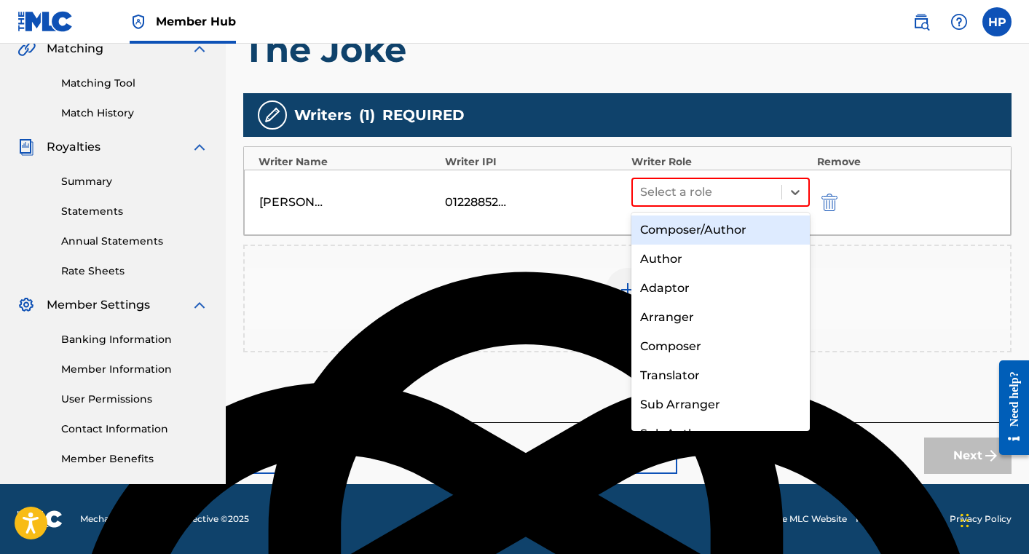 The height and width of the screenshot is (554, 1029). I want to click on img: search, so click(922, 22).